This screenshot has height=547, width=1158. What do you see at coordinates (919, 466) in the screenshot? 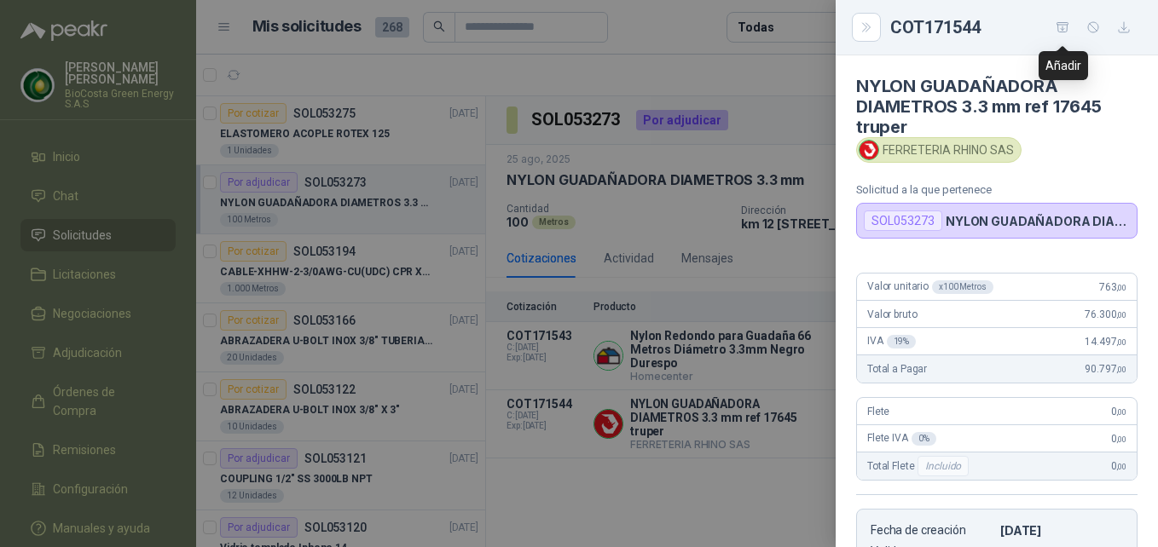
I see `span: Total Flete` at bounding box center [919, 466].